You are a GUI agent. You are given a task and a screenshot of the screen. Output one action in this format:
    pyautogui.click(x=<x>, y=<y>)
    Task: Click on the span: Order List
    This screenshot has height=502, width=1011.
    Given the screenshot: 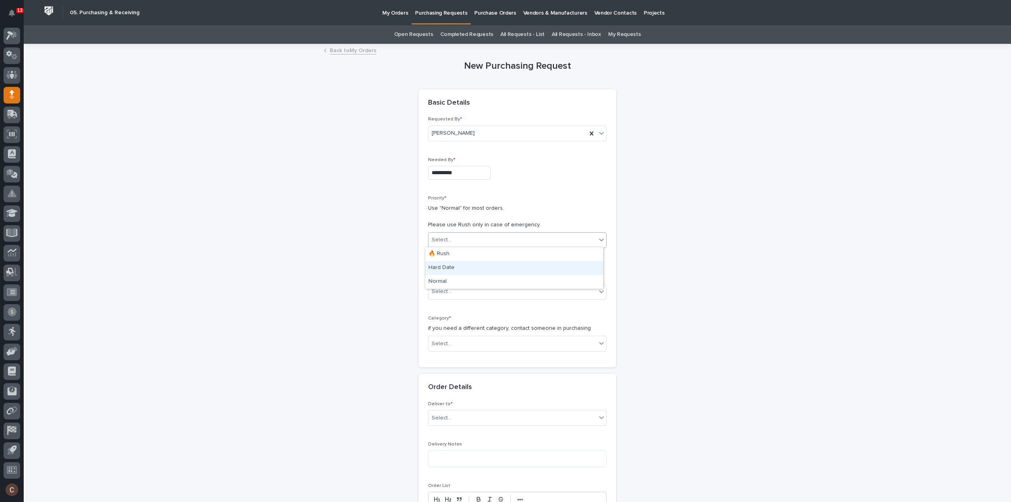 What is the action you would take?
    pyautogui.click(x=439, y=486)
    